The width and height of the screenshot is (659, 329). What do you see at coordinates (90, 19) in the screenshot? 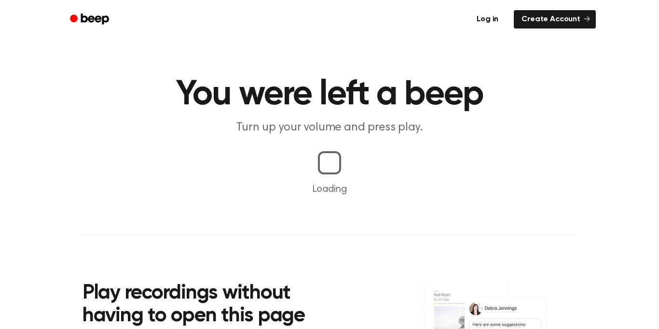
I see `a: Beep` at bounding box center [90, 19].